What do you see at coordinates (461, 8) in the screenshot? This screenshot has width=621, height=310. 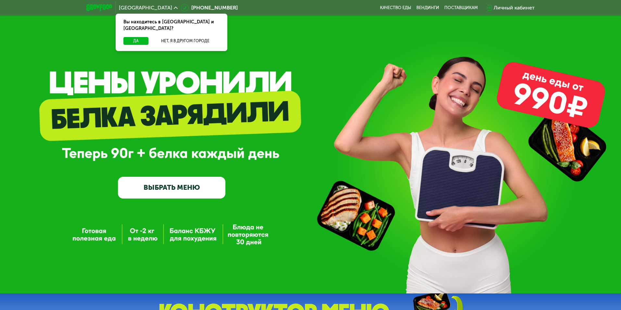 I see `div: поставщикам` at bounding box center [461, 8].